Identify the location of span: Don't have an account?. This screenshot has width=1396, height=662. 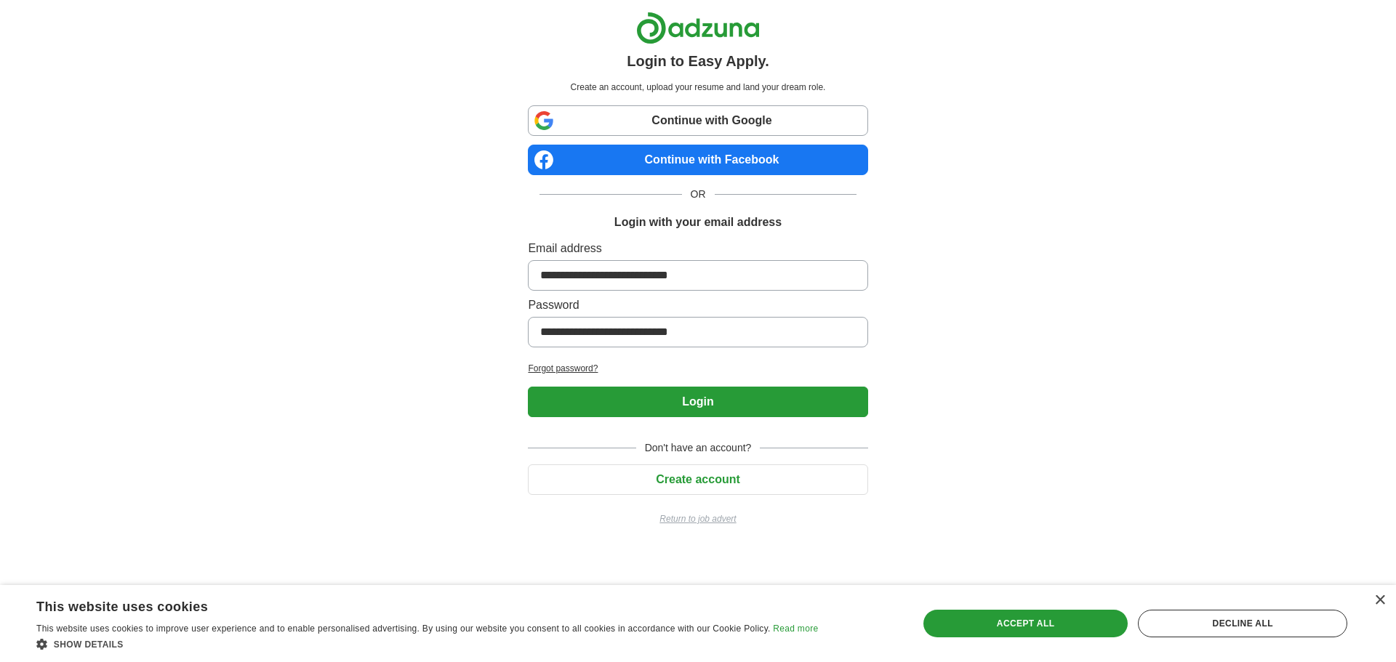
(698, 448).